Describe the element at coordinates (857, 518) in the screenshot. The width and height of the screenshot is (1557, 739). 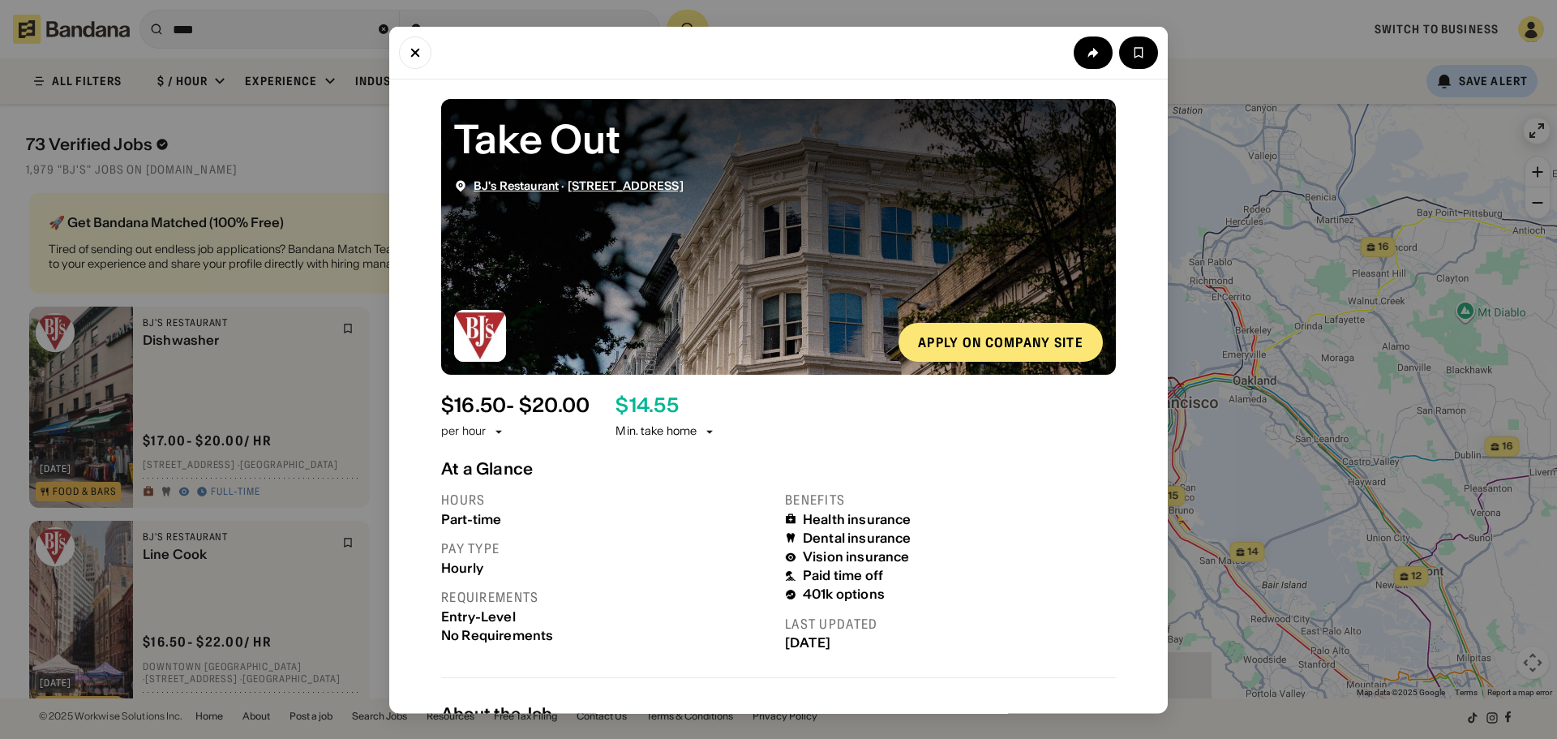
I see `div: Health insurance` at that location.